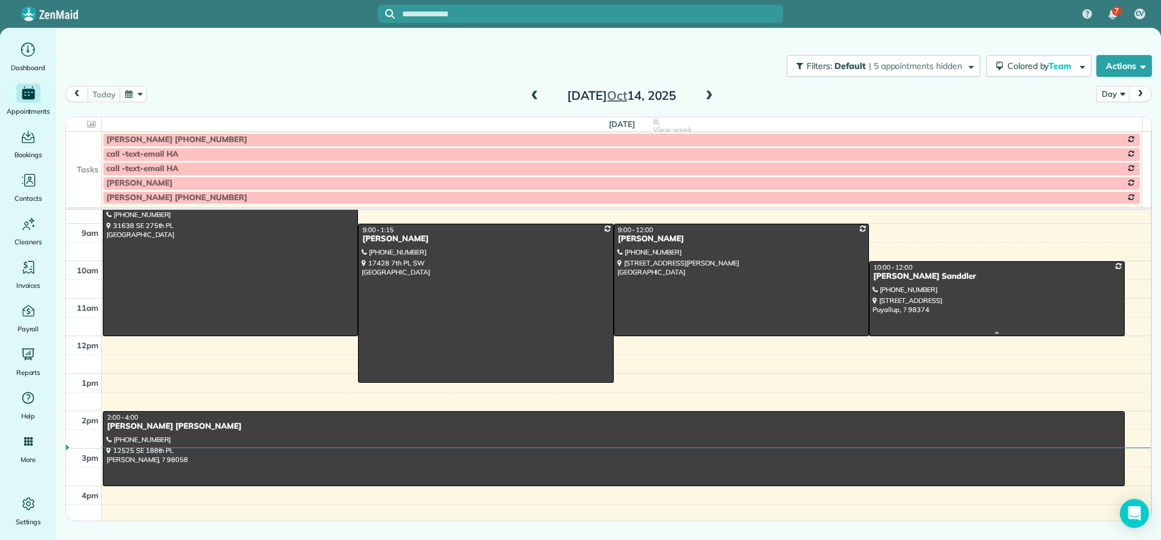  Describe the element at coordinates (28, 144) in the screenshot. I see `a: Bookings` at that location.